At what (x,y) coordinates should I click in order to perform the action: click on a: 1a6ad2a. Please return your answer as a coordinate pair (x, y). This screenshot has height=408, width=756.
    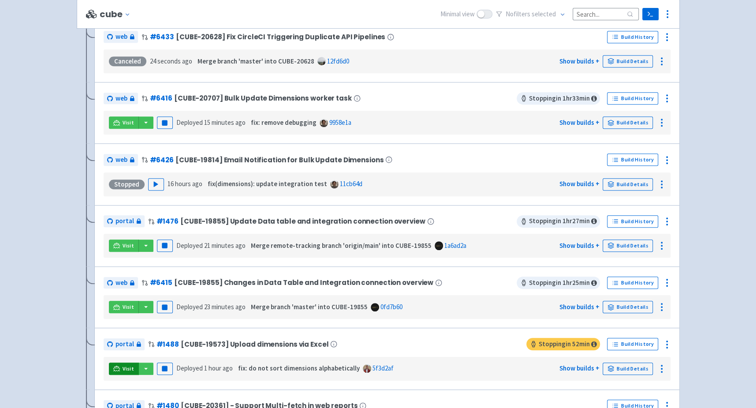
    Looking at the image, I should click on (455, 245).